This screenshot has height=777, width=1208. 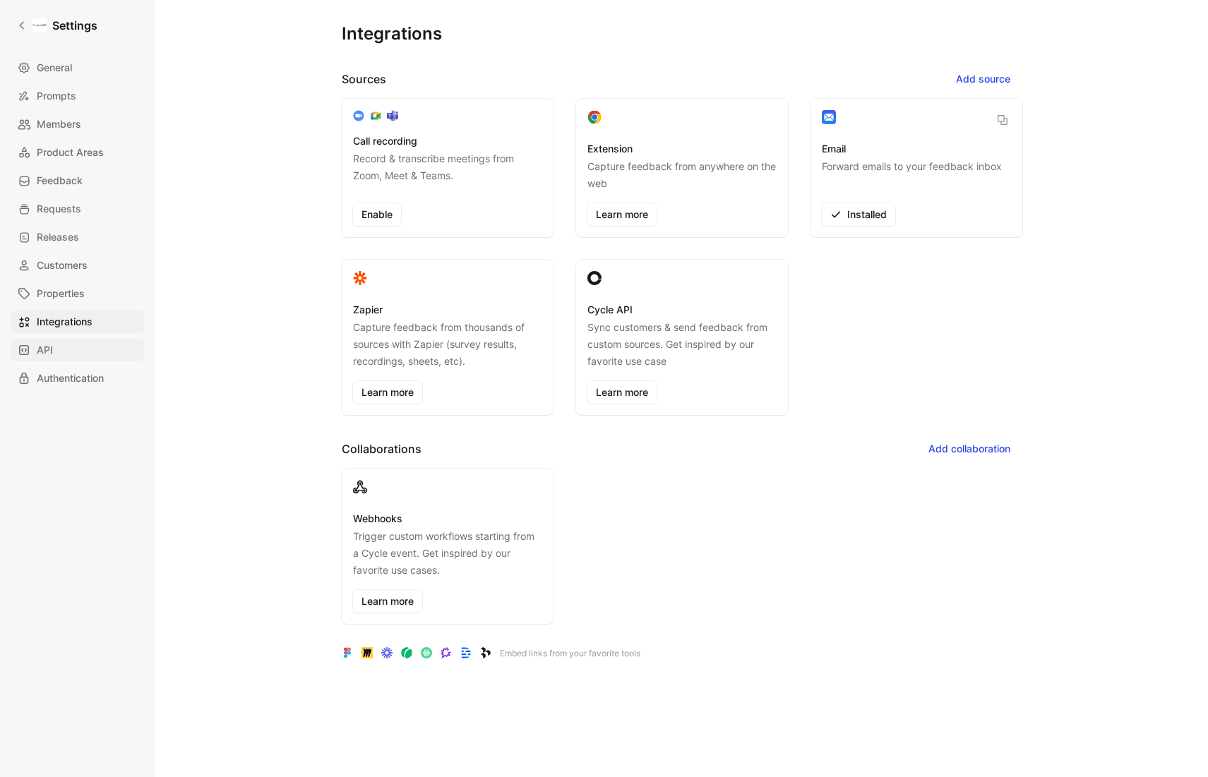 I want to click on h3: Webhooks, so click(x=378, y=519).